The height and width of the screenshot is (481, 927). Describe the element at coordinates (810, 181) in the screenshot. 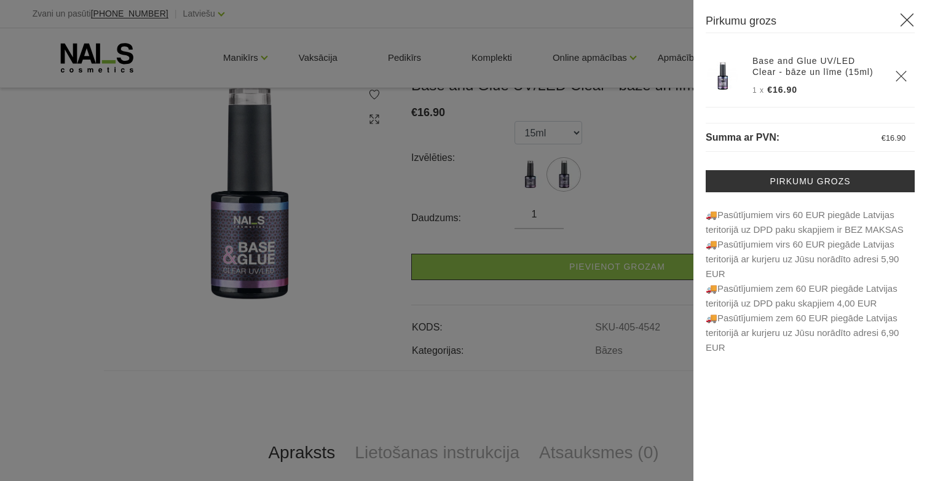

I see `a: Pirkumu grozs` at that location.